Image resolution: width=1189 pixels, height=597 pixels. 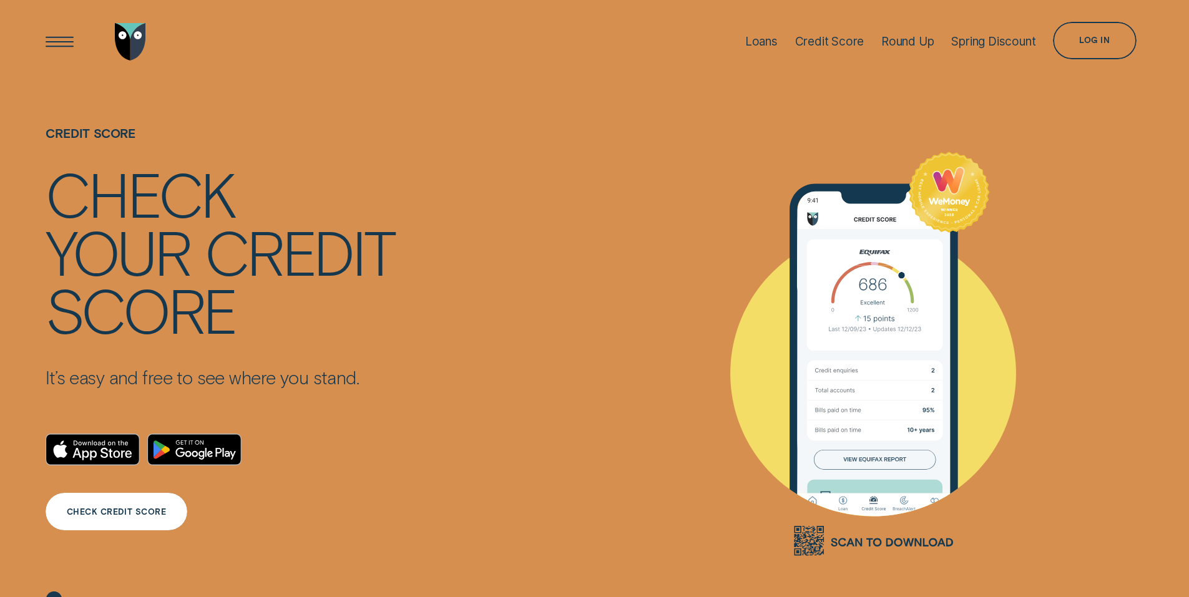 I want to click on div: Spring Discount, so click(x=993, y=41).